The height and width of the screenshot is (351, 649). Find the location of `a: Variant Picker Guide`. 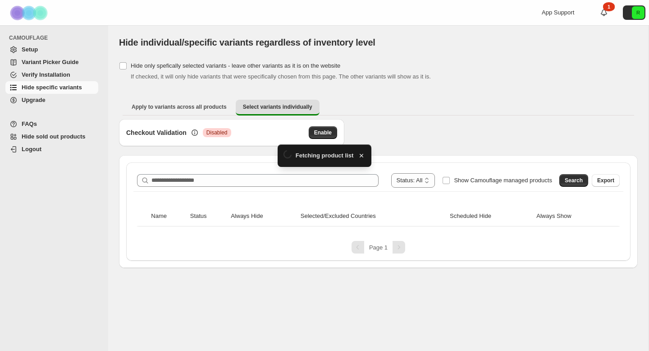

a: Variant Picker Guide is located at coordinates (52, 62).